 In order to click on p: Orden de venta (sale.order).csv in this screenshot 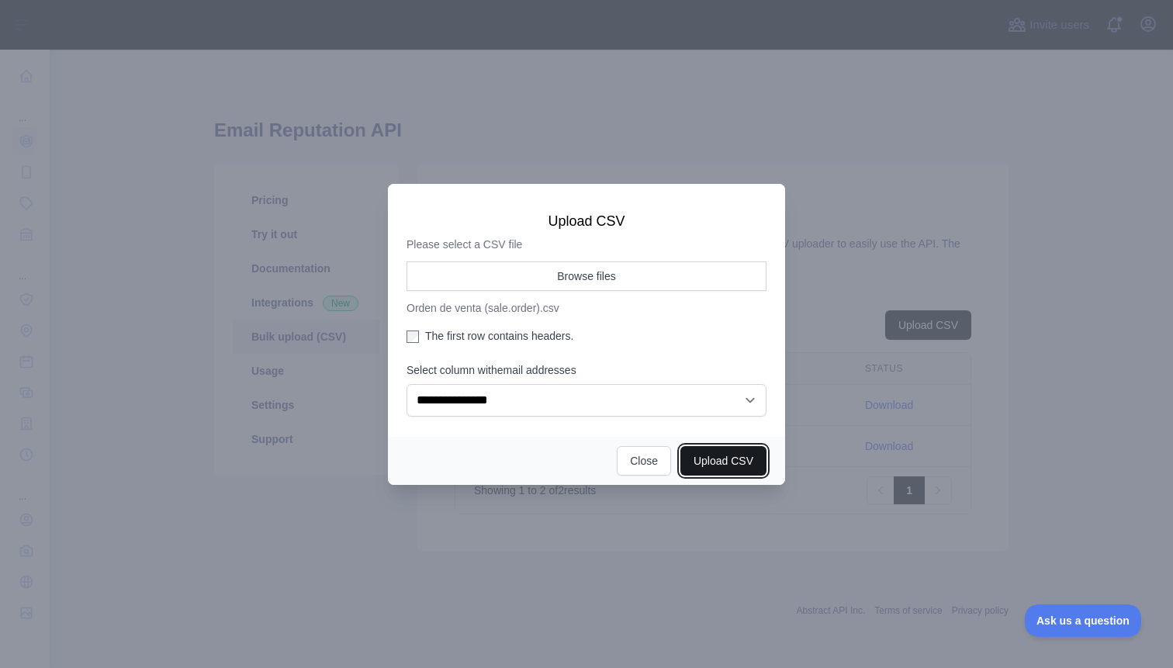, I will do `click(587, 308)`.